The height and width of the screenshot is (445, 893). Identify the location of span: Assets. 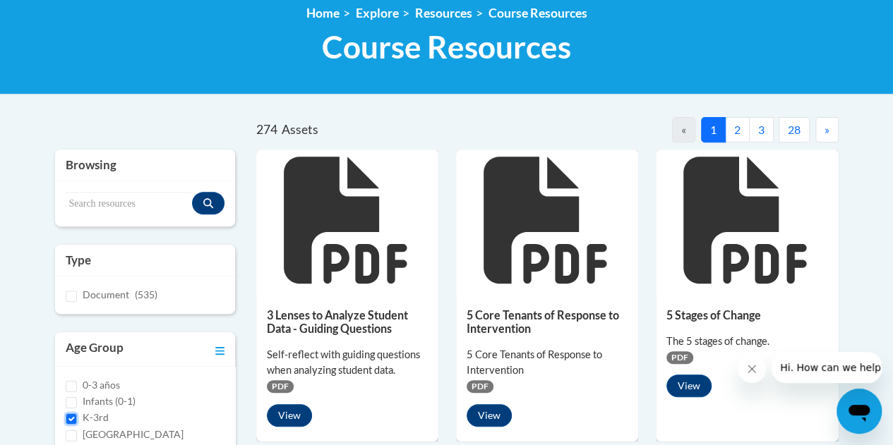
(300, 129).